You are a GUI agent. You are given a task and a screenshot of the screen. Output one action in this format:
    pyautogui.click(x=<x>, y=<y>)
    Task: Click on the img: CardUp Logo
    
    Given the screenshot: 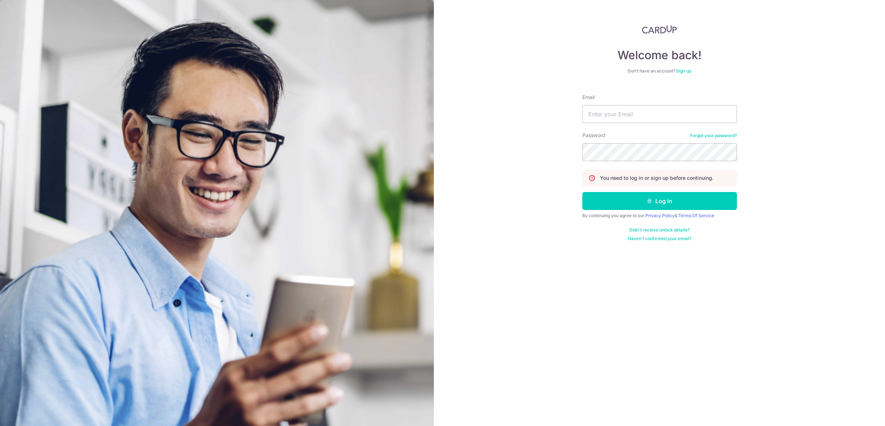 What is the action you would take?
    pyautogui.click(x=659, y=29)
    